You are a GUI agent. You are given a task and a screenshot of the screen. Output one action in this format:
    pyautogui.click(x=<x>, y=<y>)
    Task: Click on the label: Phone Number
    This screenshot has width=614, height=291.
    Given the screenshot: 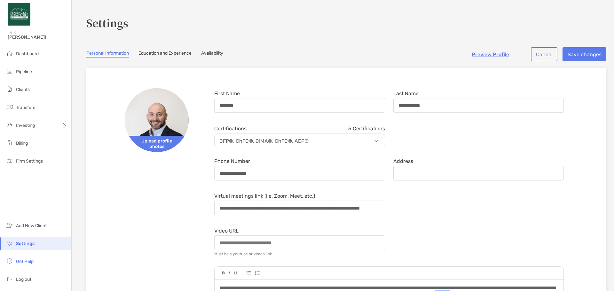 What is the action you would take?
    pyautogui.click(x=232, y=161)
    